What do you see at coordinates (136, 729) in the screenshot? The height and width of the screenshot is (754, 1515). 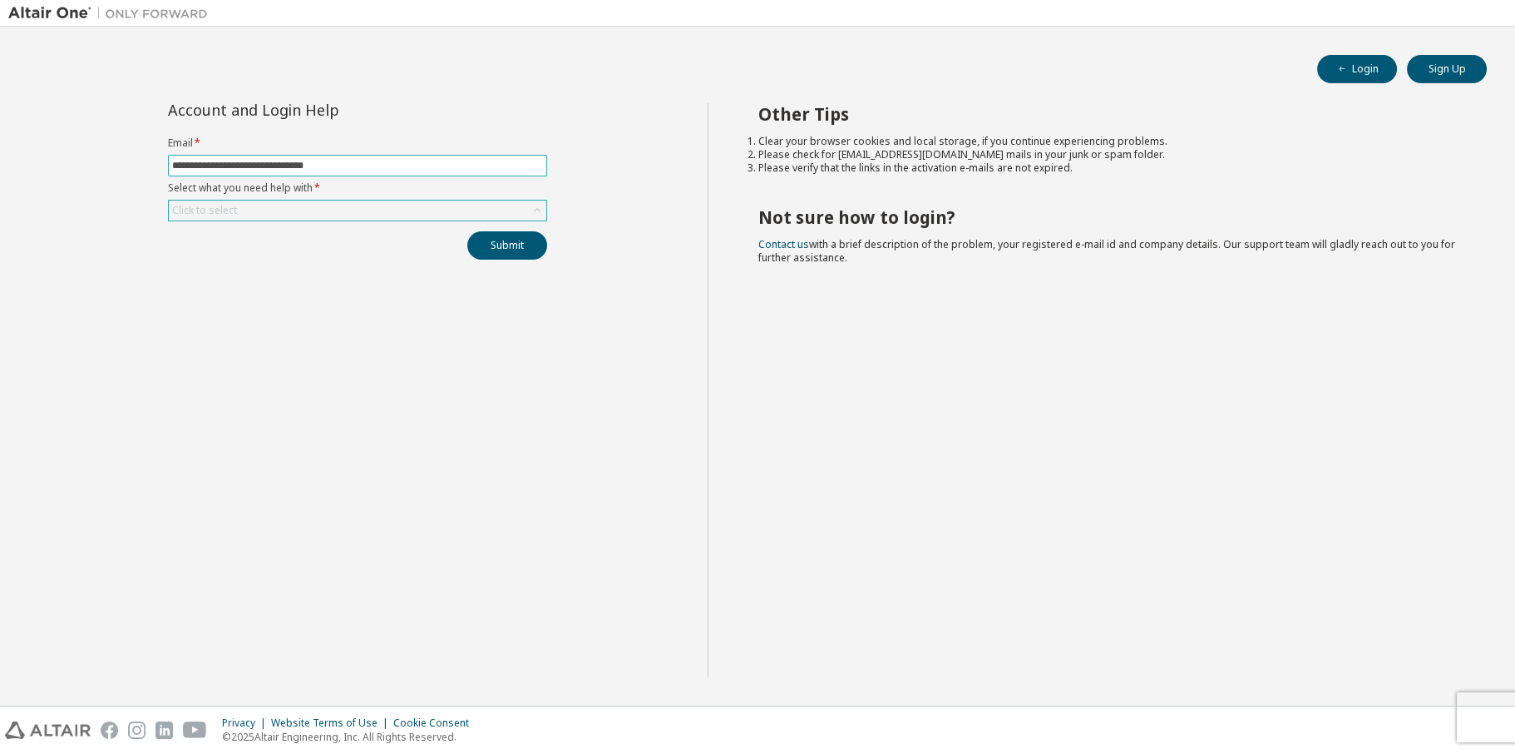 I see `img: instagram.svg` at bounding box center [136, 729].